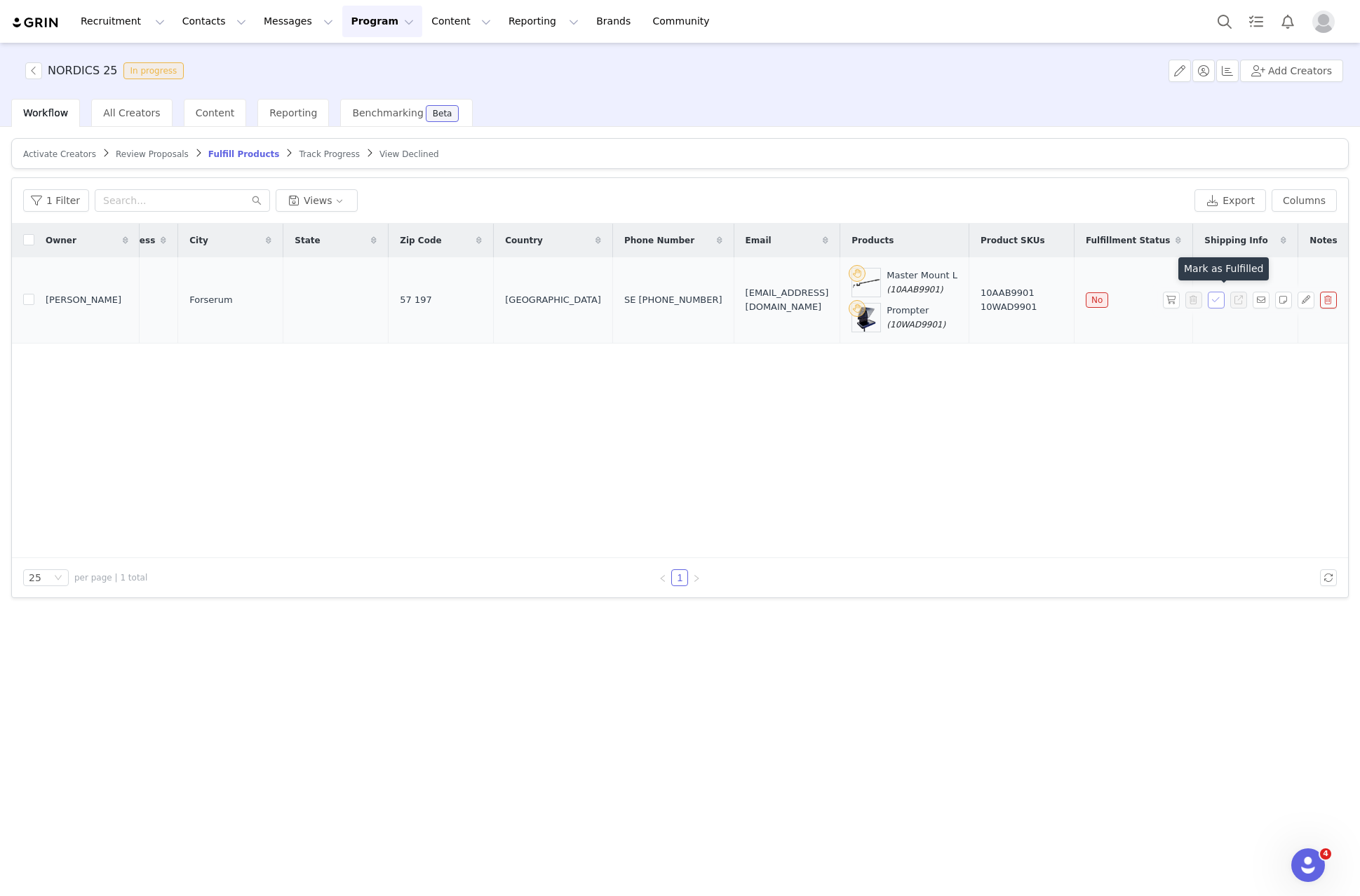 The width and height of the screenshot is (1360, 896). Describe the element at coordinates (1236, 240) in the screenshot. I see `span: Shipping Info` at that location.